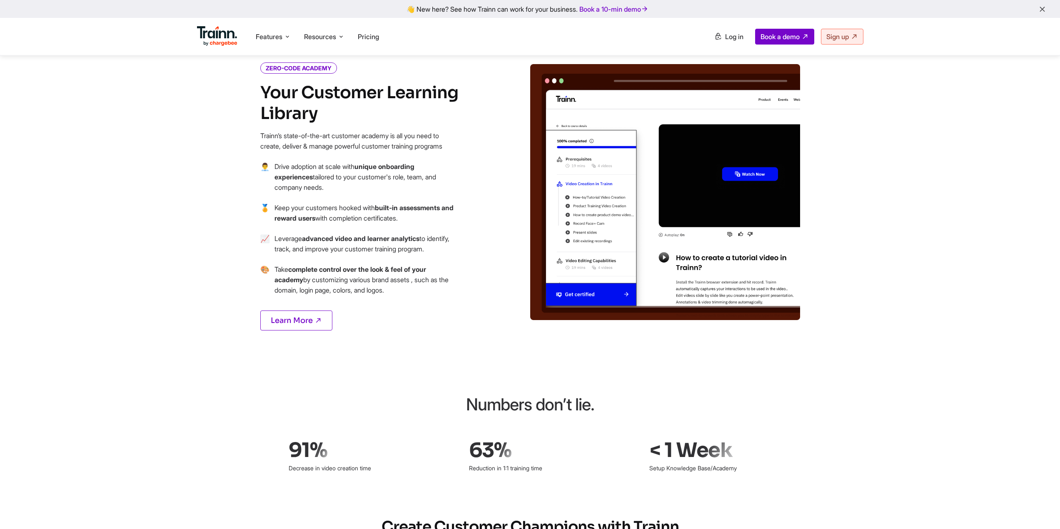 Image resolution: width=1060 pixels, height=529 pixels. I want to click on span: Sign up, so click(837, 37).